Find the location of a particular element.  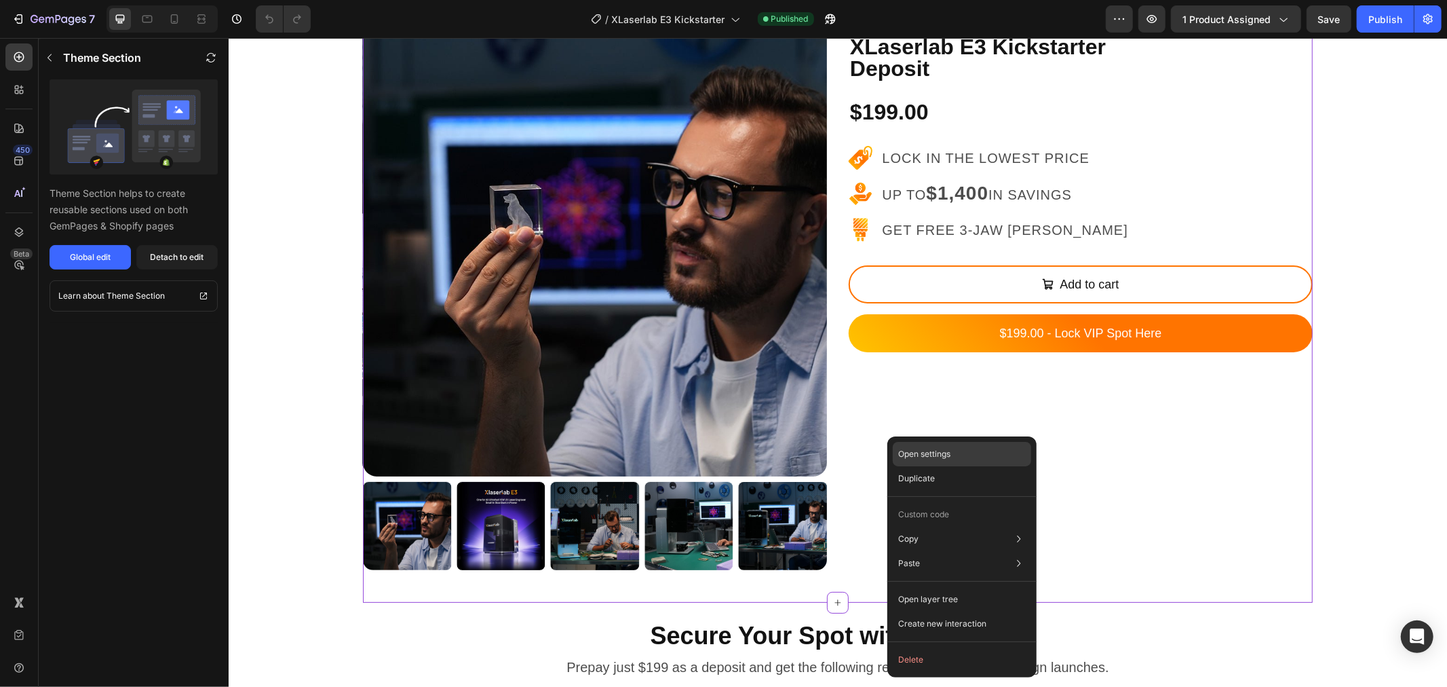

strong: Deposit is located at coordinates (661, 31).